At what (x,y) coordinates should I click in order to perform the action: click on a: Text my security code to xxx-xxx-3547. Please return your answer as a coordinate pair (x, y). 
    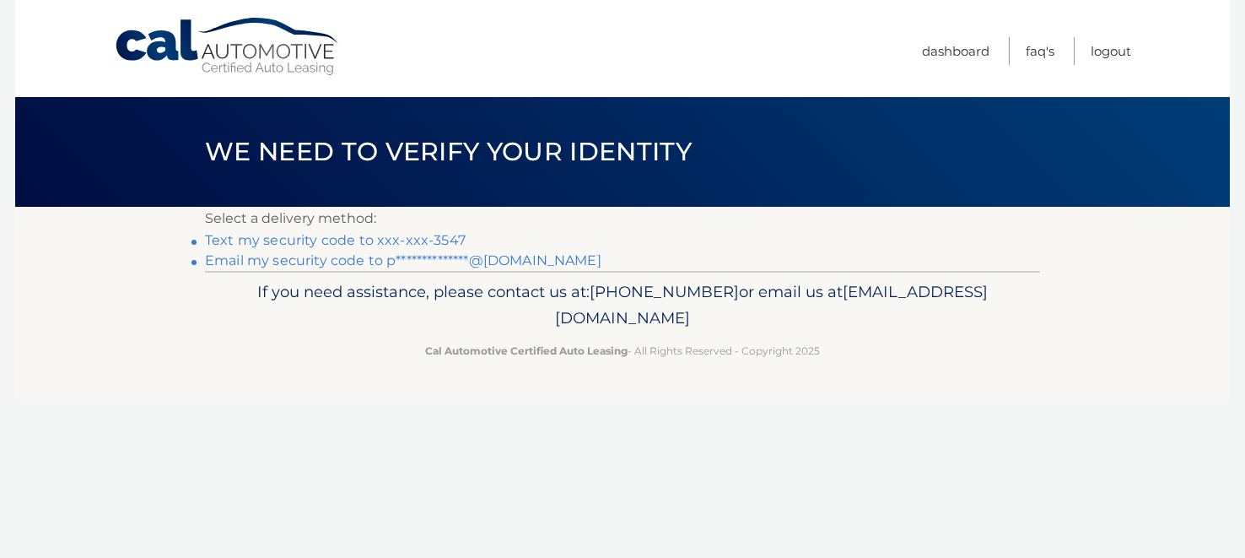
    Looking at the image, I should click on (335, 240).